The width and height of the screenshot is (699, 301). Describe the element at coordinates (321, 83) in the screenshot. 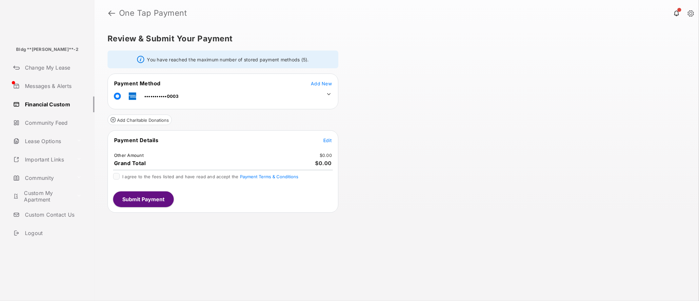

I see `span: Add New` at that location.